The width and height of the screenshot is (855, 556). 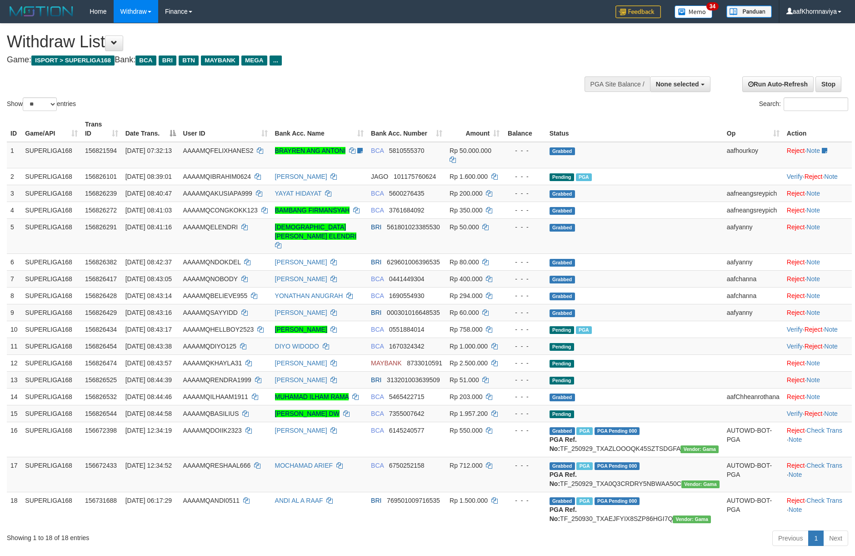 What do you see at coordinates (753, 396) in the screenshot?
I see `td: aafChheanrothana` at bounding box center [753, 396].